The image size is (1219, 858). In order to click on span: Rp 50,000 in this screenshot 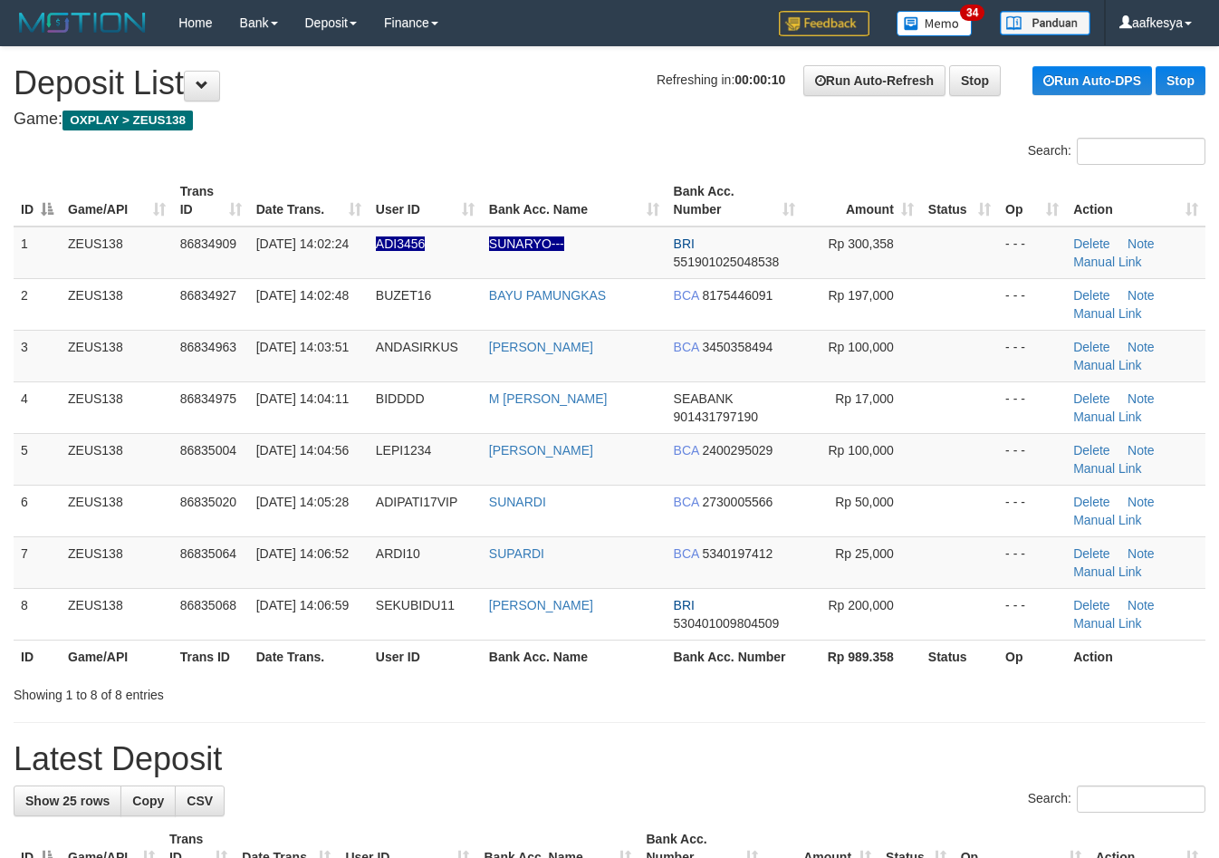, I will do `click(864, 502)`.